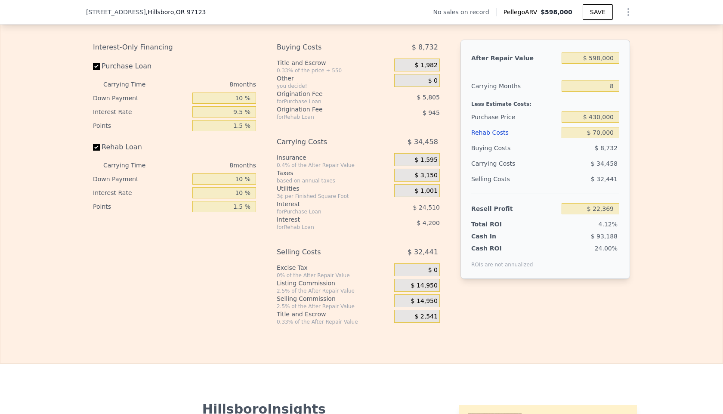 The width and height of the screenshot is (723, 414). What do you see at coordinates (333, 299) in the screenshot?
I see `div: Selling Commission` at bounding box center [333, 299].